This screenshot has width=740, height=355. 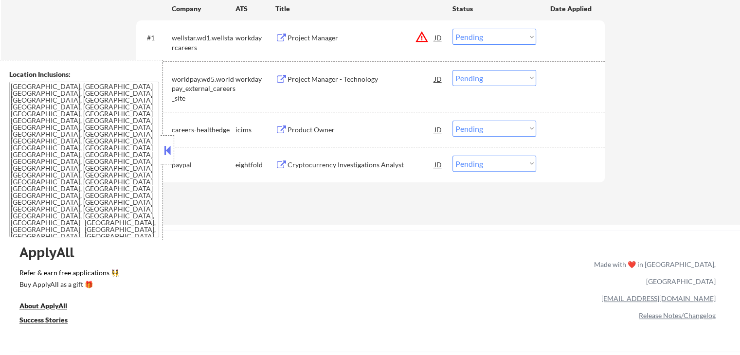 I want to click on div: ATS, so click(x=256, y=9).